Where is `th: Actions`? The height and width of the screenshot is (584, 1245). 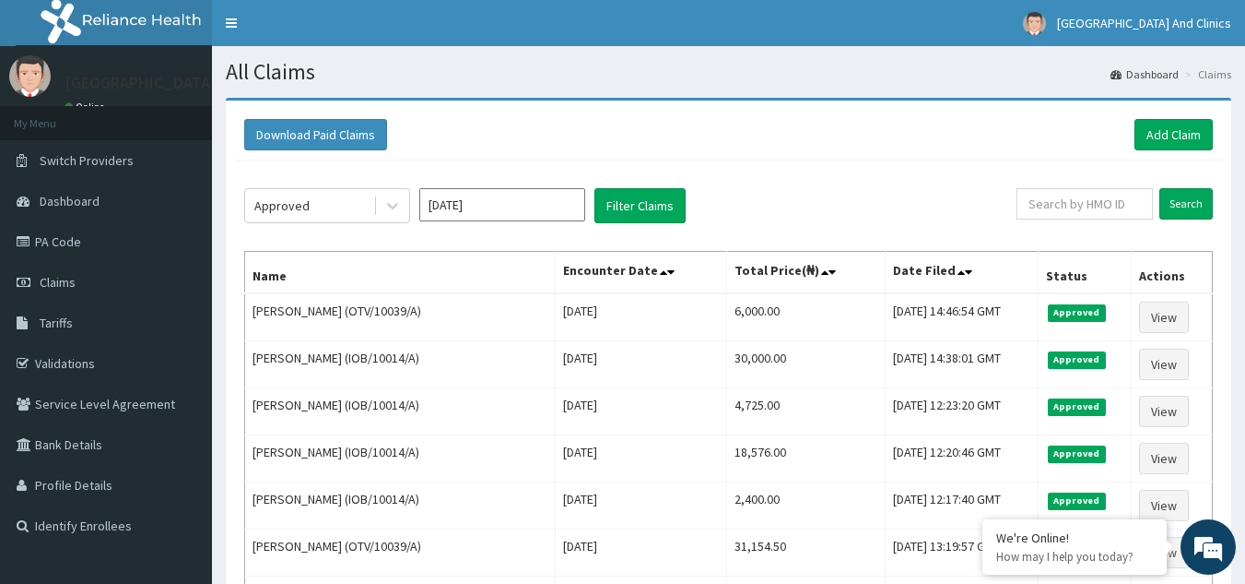
th: Actions is located at coordinates (1173, 273).